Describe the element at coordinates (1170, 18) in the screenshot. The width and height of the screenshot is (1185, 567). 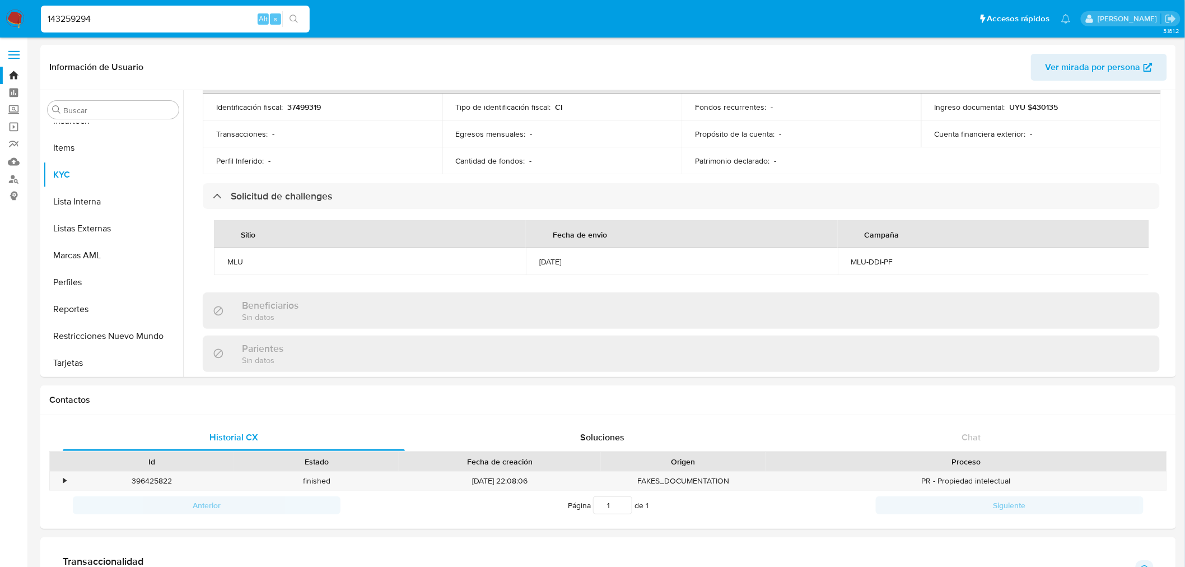
I see `a: Salir` at that location.